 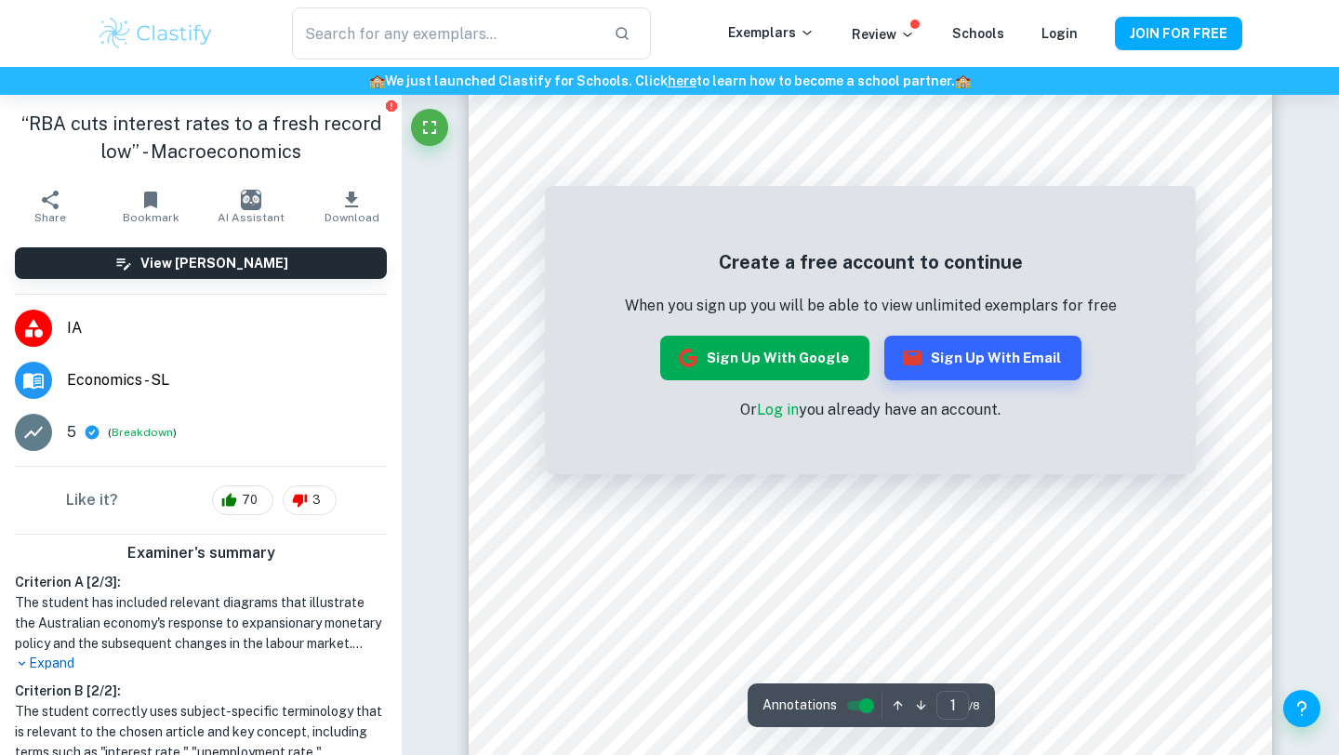 What do you see at coordinates (201, 553) in the screenshot?
I see `h6: Examiner's summary` at bounding box center [201, 553].